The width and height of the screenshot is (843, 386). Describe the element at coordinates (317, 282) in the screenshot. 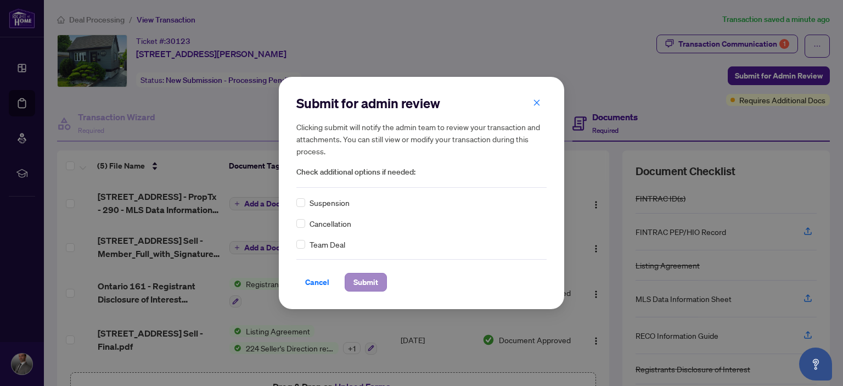

I see `button: Cancel` at that location.